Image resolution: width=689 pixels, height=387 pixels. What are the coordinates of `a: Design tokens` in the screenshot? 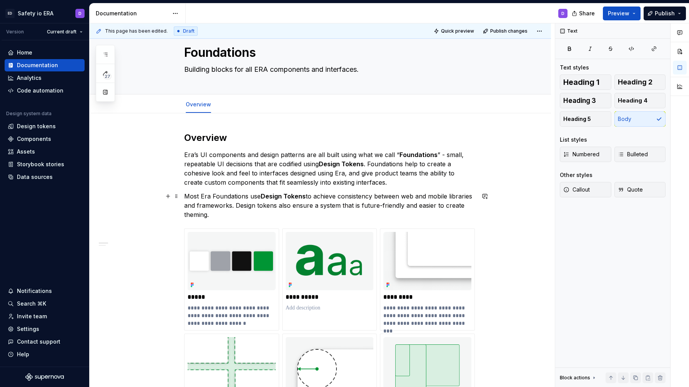 It's located at (45, 126).